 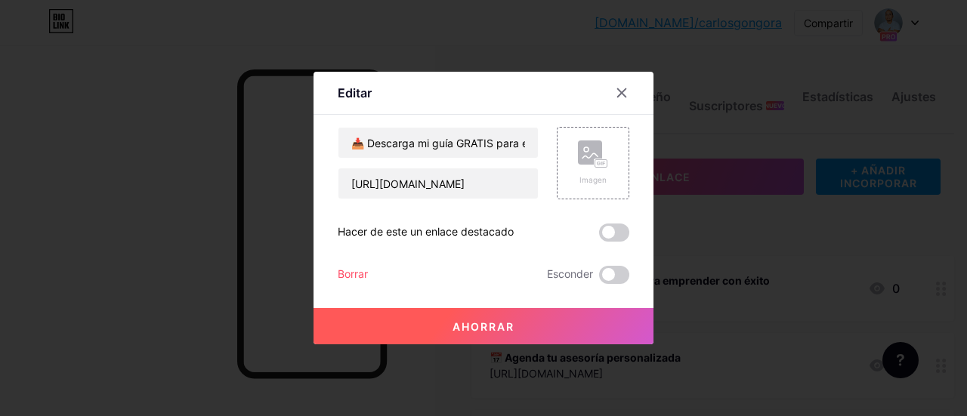 I want to click on font: Imagen, so click(x=593, y=180).